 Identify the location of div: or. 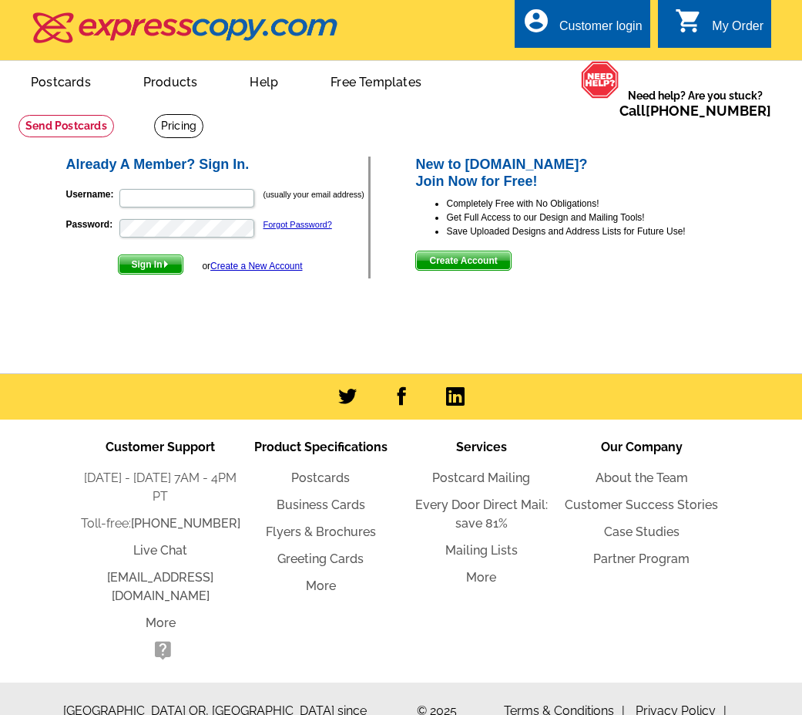
(252, 266).